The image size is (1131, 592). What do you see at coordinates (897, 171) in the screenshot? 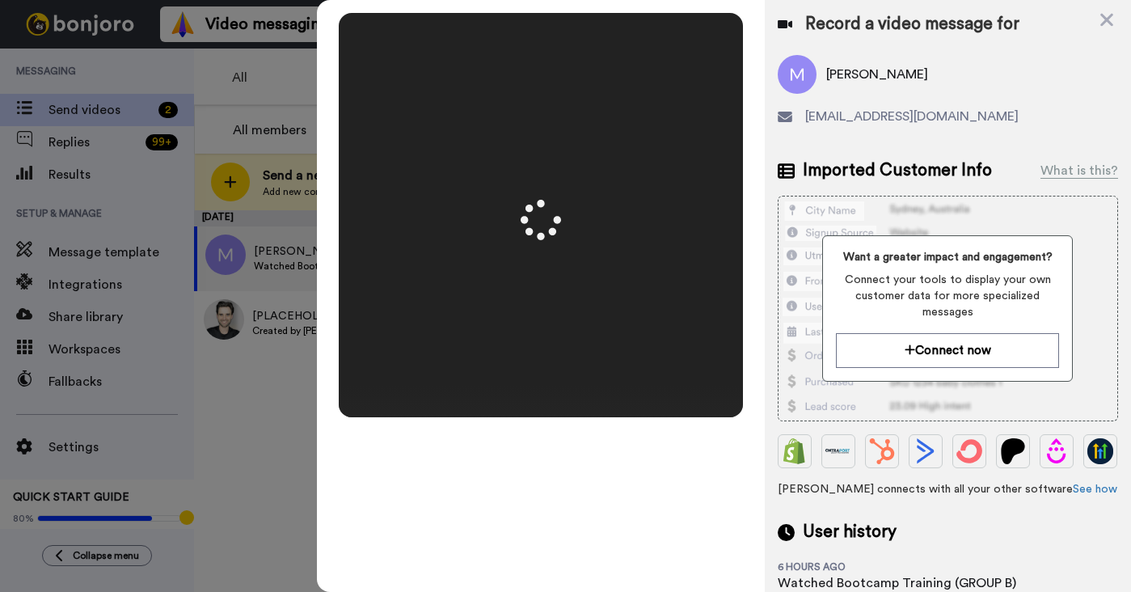
I see `span: Imported Customer Info` at bounding box center [897, 171].